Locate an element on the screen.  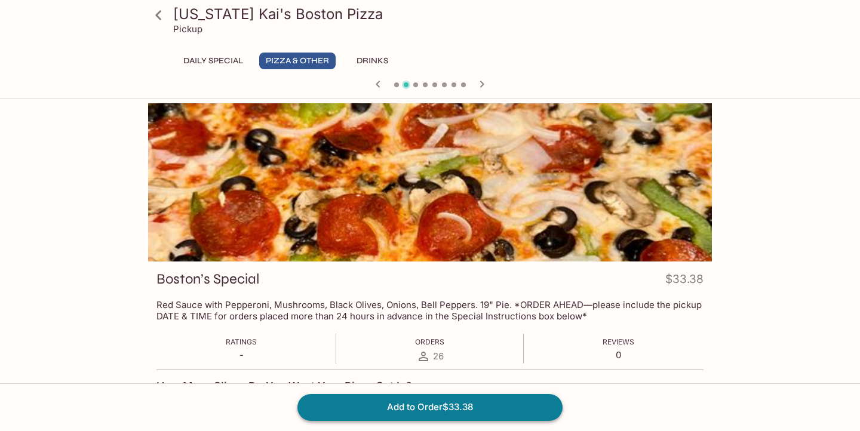
button: Daily Special is located at coordinates (213, 61).